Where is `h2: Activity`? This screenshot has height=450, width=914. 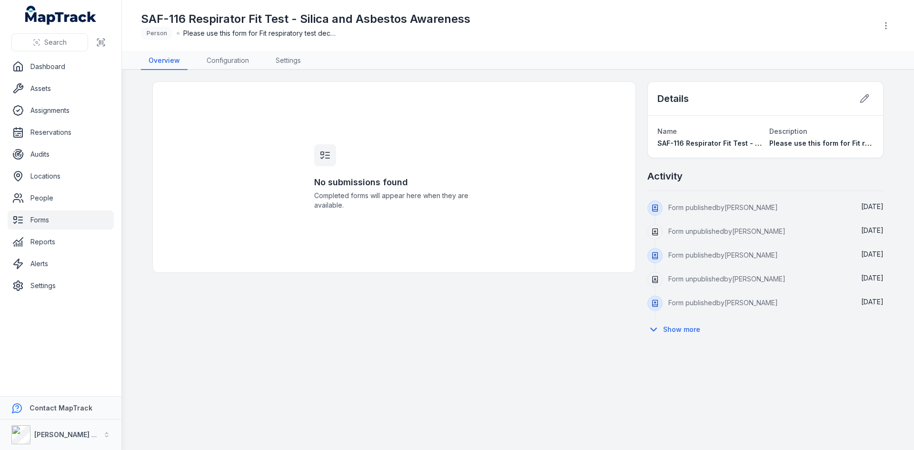 h2: Activity is located at coordinates (665, 176).